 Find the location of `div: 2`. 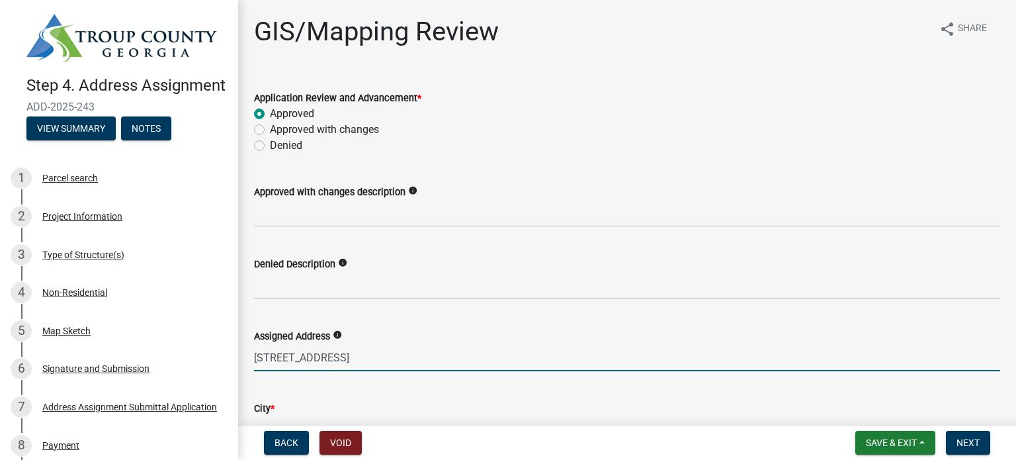

div: 2 is located at coordinates (21, 216).